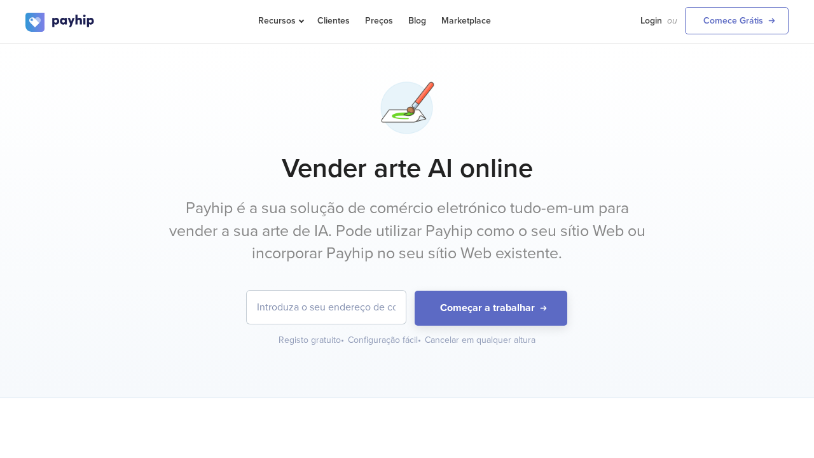  Describe the element at coordinates (407, 169) in the screenshot. I see `h1: Vender arte AI online` at that location.